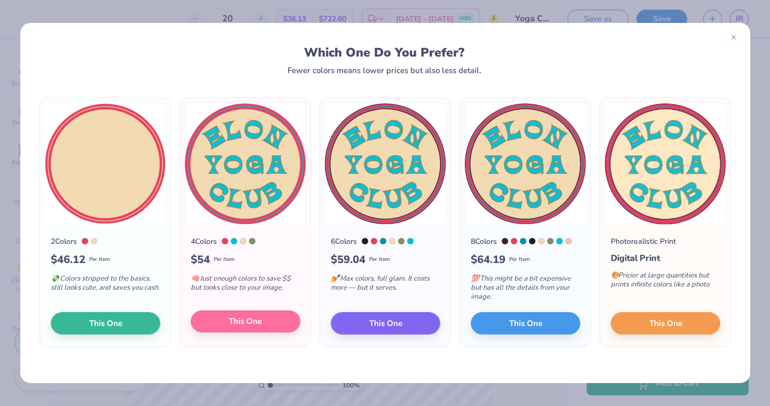 This screenshot has height=406, width=770. Describe the element at coordinates (643, 241) in the screenshot. I see `div: Photorealistic Print` at that location.